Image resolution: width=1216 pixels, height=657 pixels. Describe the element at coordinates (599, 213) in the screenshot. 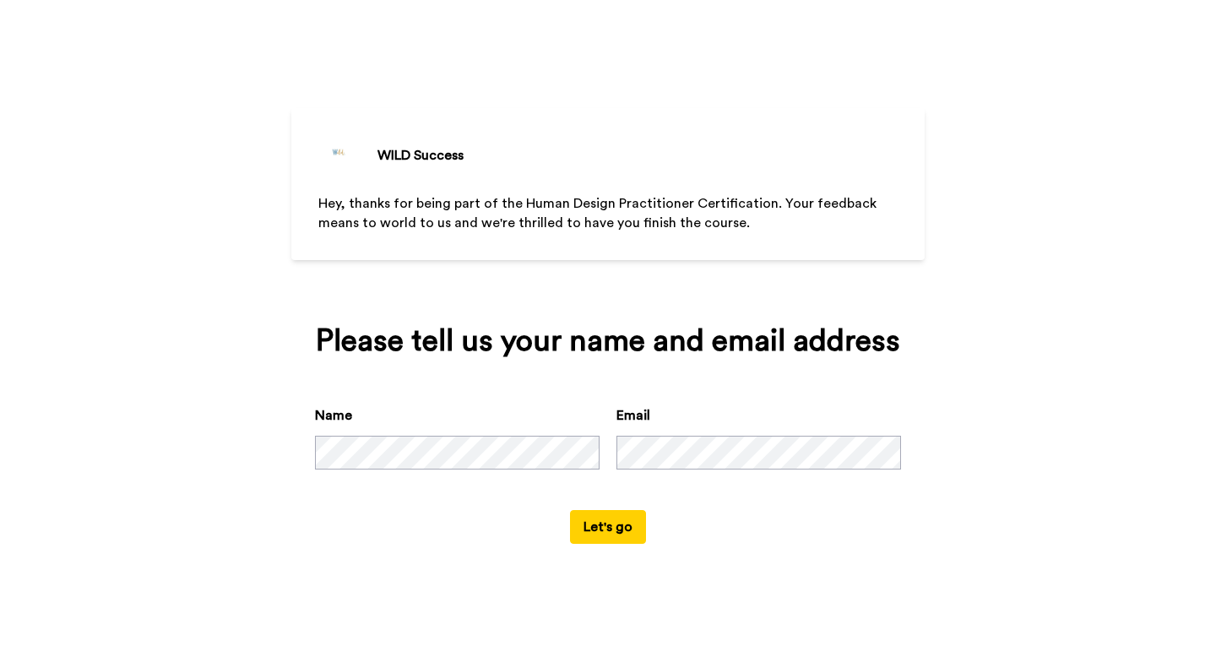

I see `span: Hey, thanks for being part of the Human Design Practitioner Certification. Your feedback means to...` at that location.